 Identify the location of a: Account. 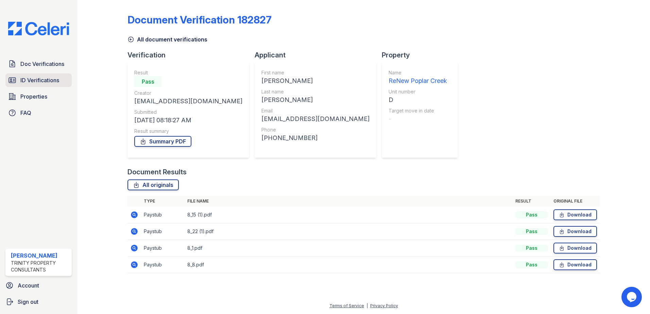
(38, 285).